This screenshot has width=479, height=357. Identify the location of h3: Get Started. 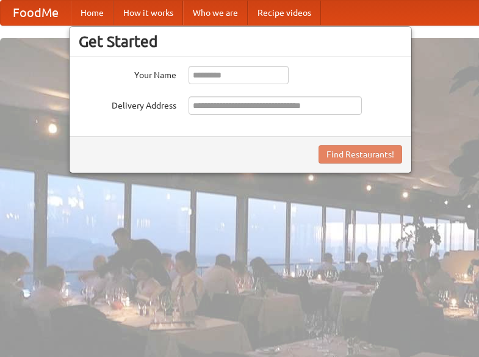
(240, 41).